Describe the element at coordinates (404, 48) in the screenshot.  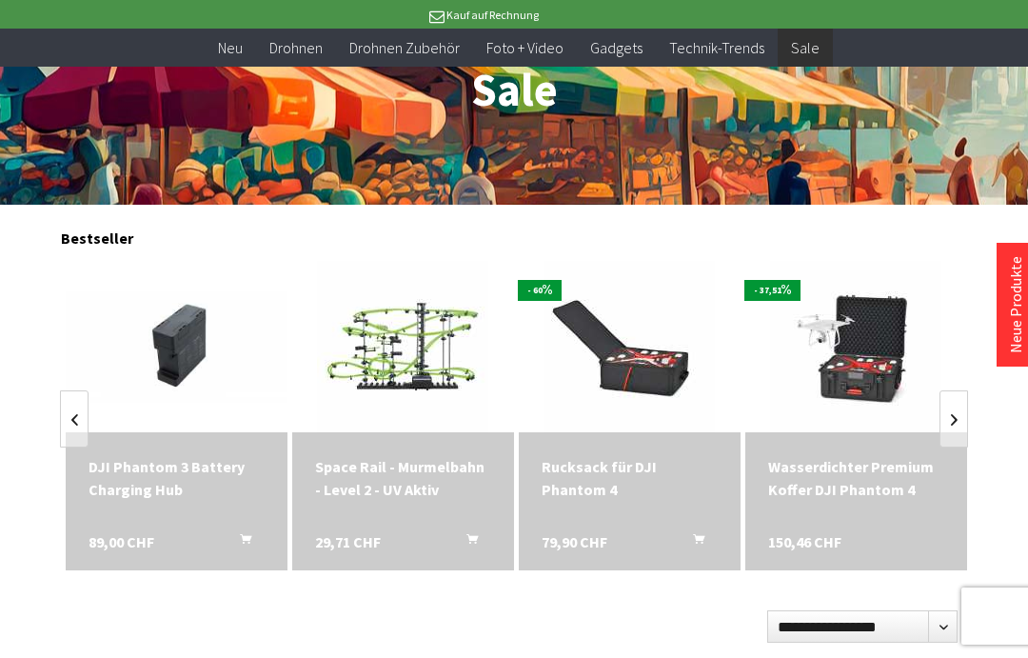
I see `a: Drohnen Zubehör` at that location.